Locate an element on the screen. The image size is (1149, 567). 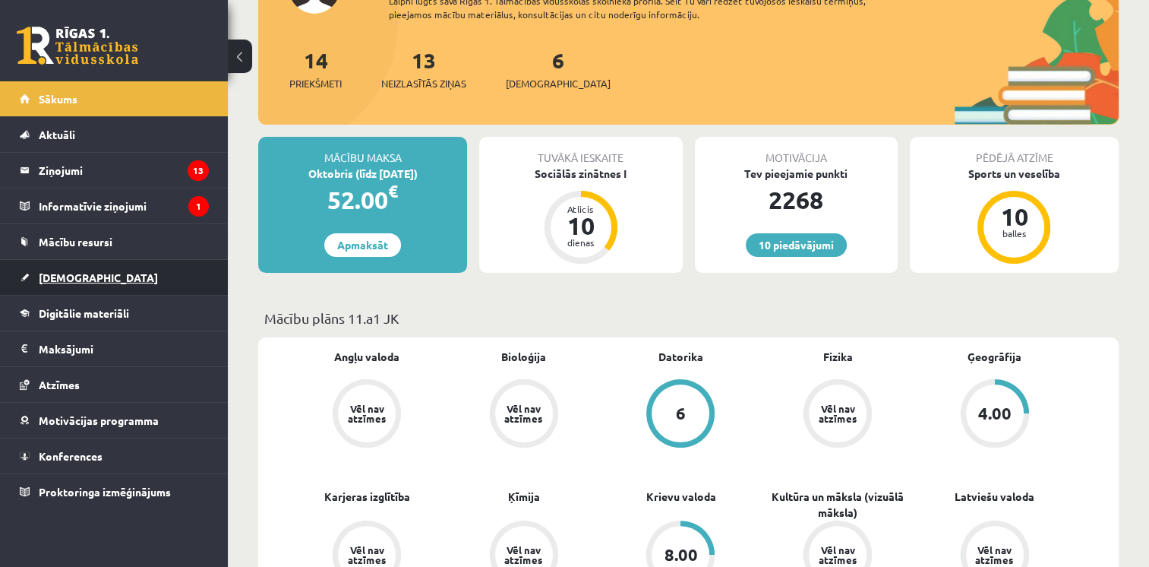
a: Mācību resursi is located at coordinates (114, 242).